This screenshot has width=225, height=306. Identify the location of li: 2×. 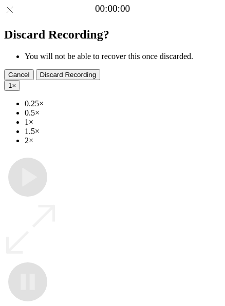
(123, 141).